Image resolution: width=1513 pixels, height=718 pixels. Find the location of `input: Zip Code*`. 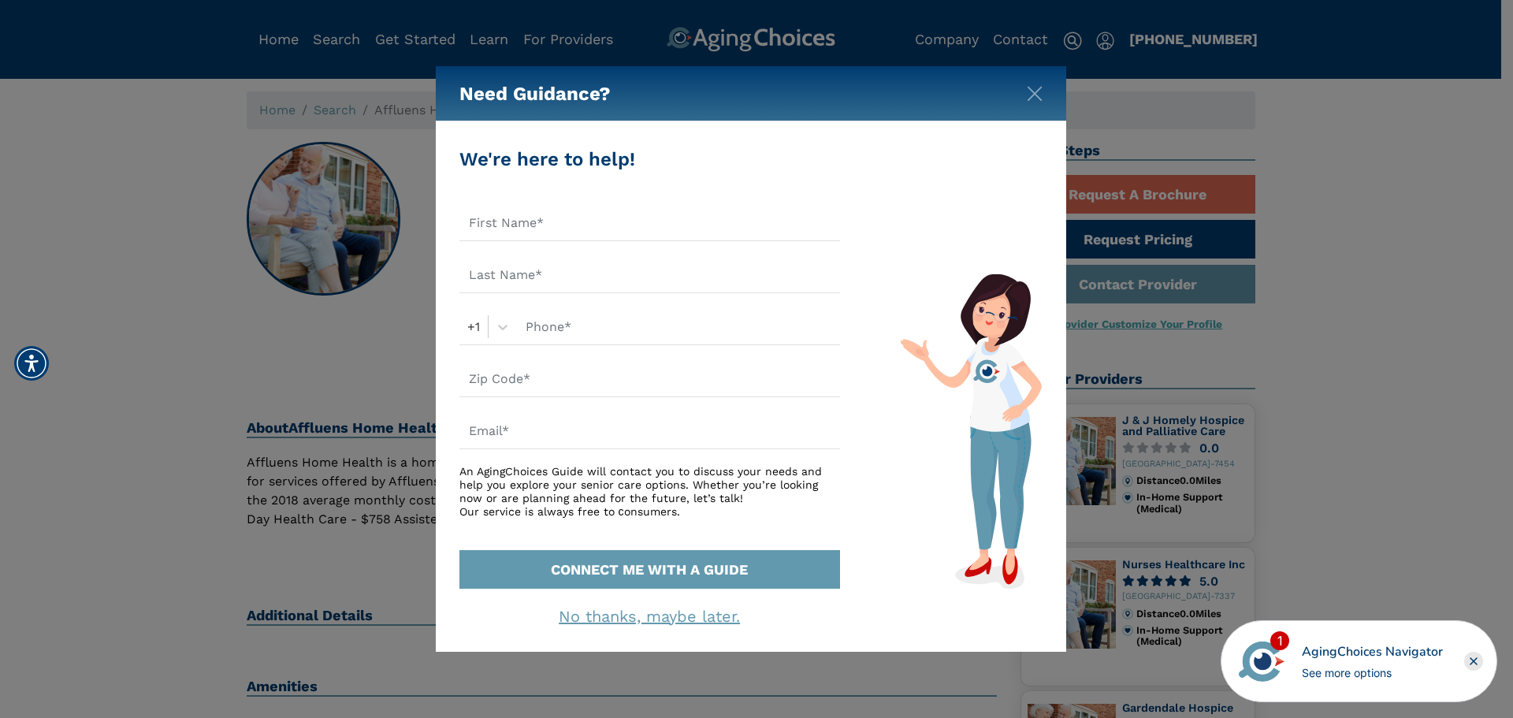

input: Zip Code* is located at coordinates (649, 379).